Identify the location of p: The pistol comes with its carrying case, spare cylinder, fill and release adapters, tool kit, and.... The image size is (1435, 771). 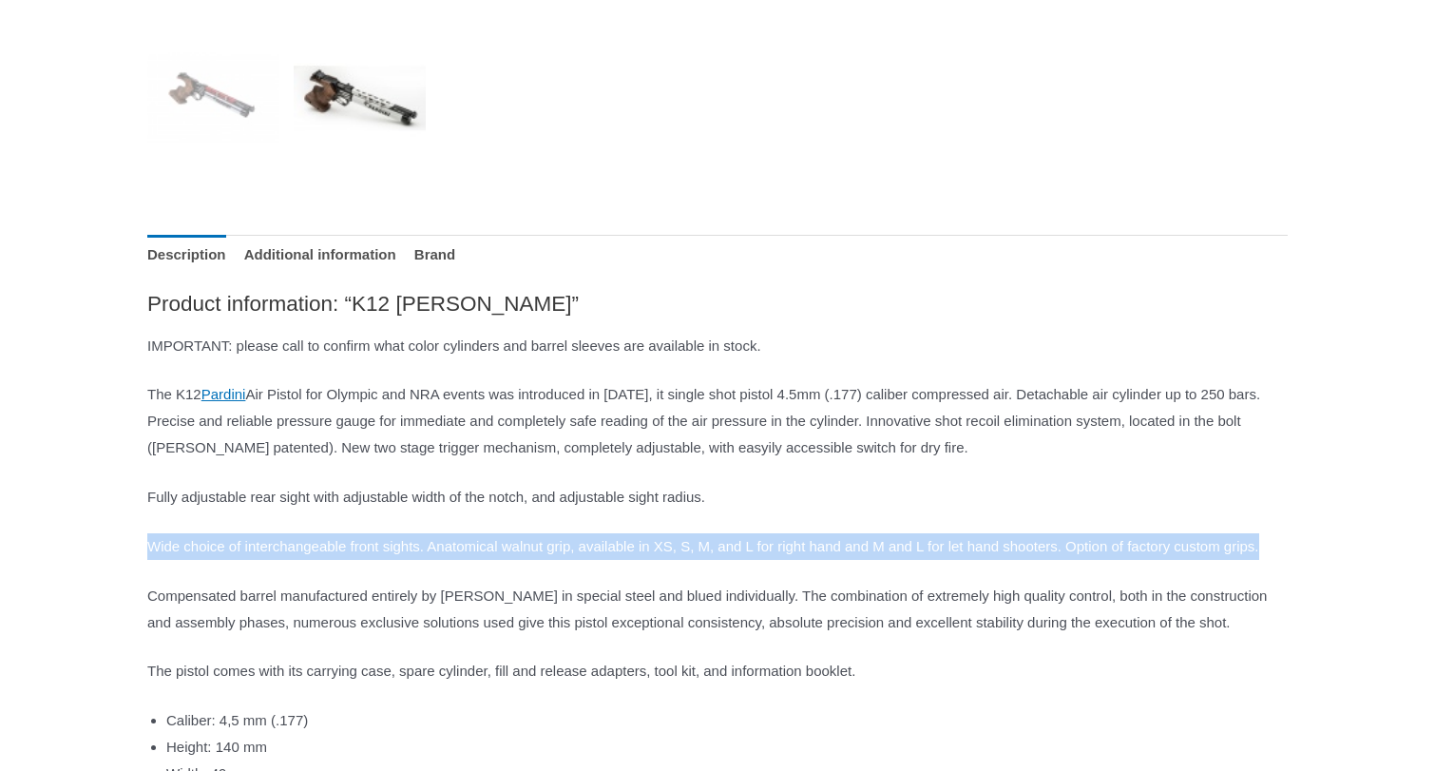
(717, 671).